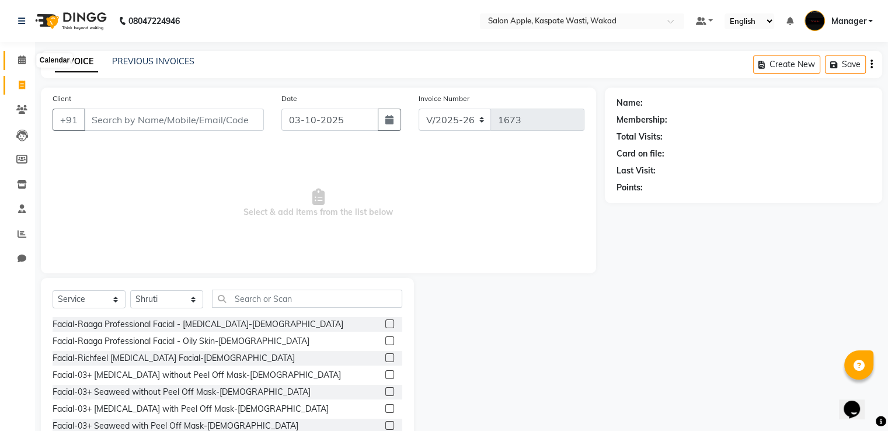 The height and width of the screenshot is (431, 888). I want to click on div: Points:, so click(629, 187).